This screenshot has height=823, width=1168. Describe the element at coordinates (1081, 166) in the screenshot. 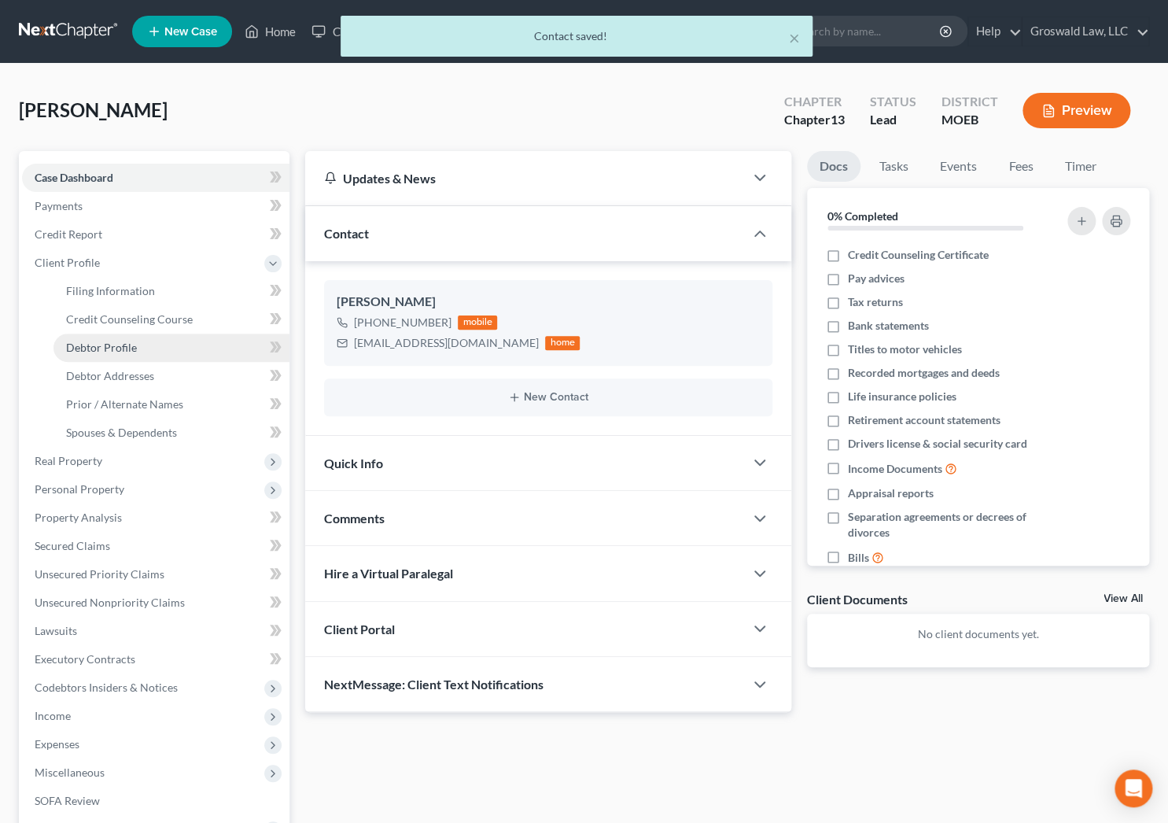

I see `a: Timer` at that location.